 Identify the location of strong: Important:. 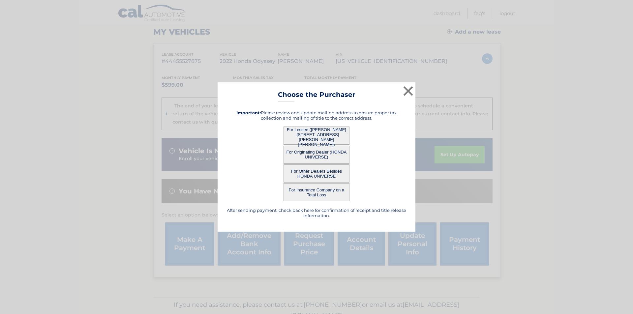
(249, 113).